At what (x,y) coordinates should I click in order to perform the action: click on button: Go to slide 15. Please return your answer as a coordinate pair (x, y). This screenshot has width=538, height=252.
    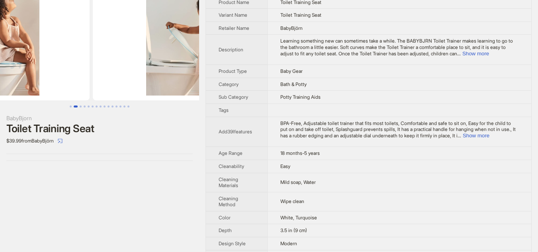
    Looking at the image, I should click on (128, 106).